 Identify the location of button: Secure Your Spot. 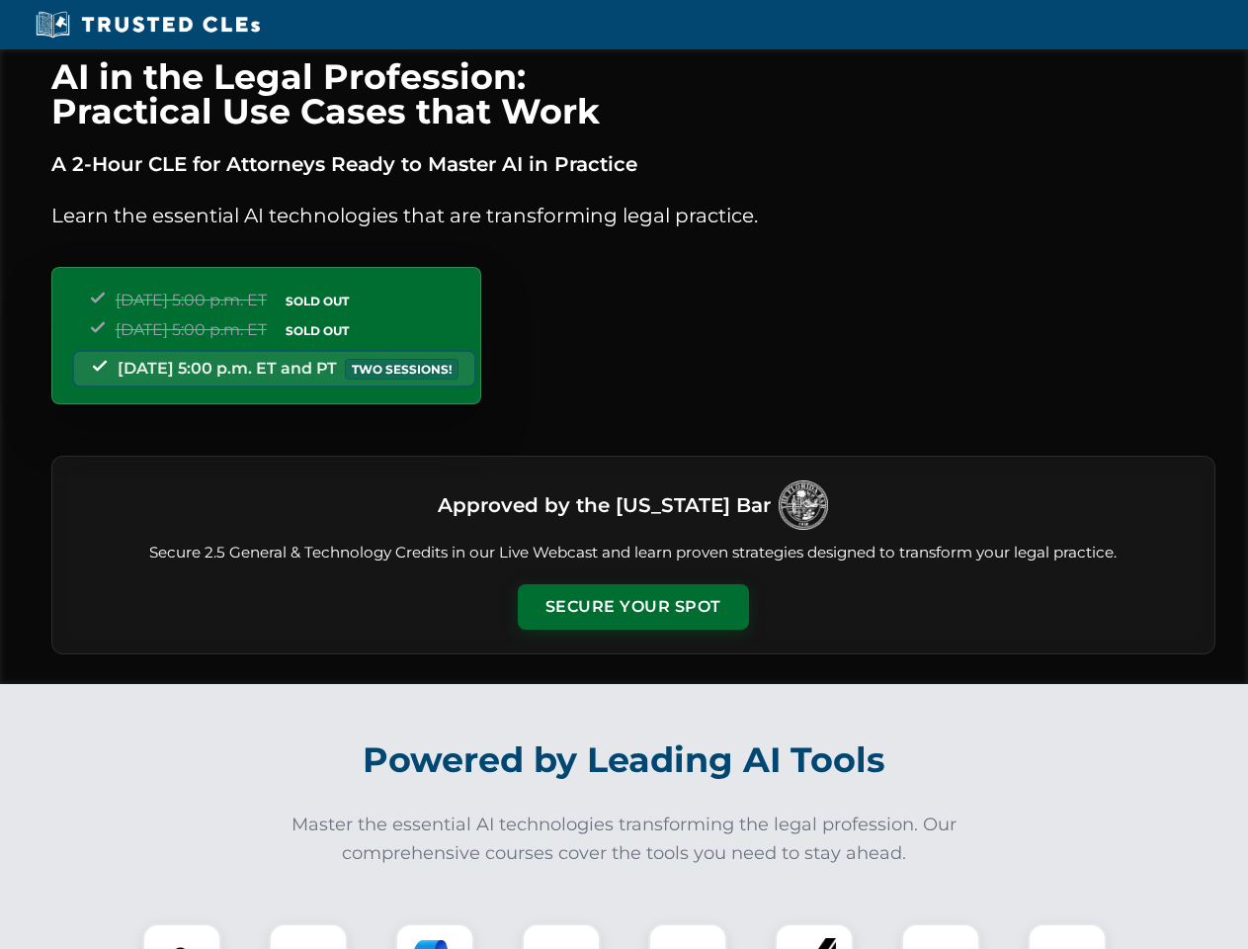
(634, 607).